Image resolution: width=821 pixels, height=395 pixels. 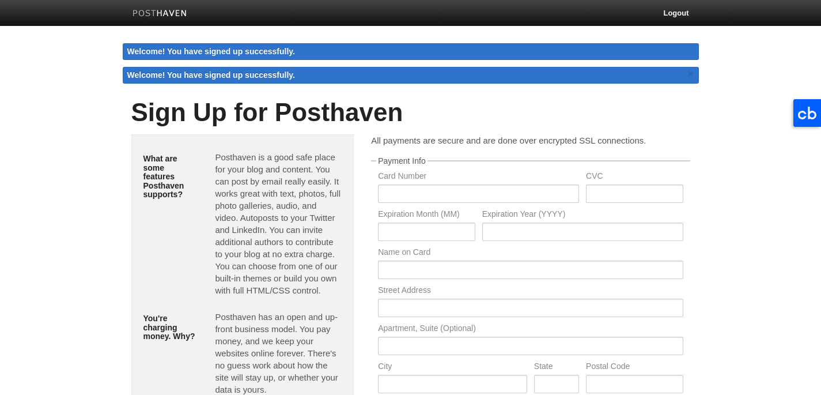 I want to click on label: State, so click(x=557, y=367).